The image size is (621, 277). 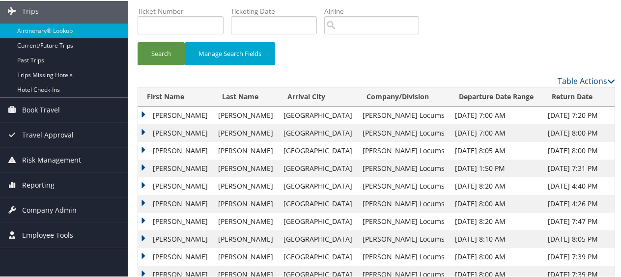 What do you see at coordinates (48, 134) in the screenshot?
I see `span: Travel Approval` at bounding box center [48, 134].